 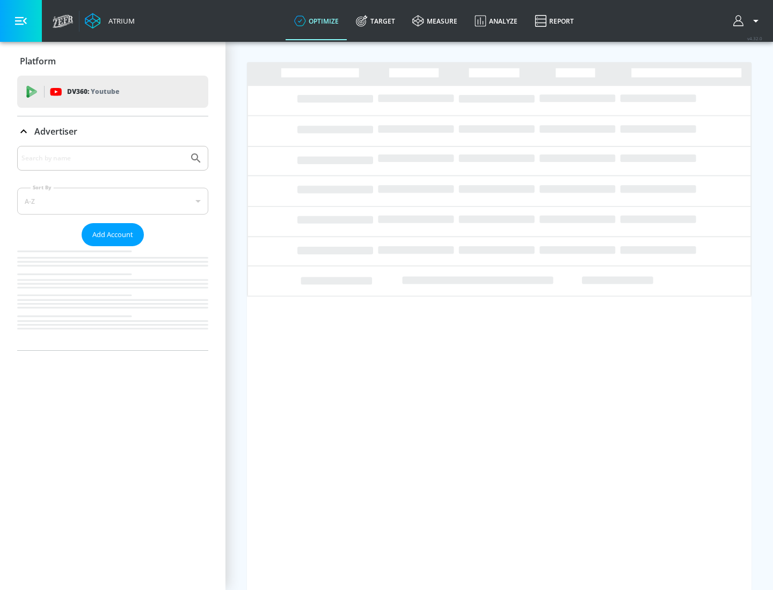 I want to click on button: Add Account, so click(x=113, y=234).